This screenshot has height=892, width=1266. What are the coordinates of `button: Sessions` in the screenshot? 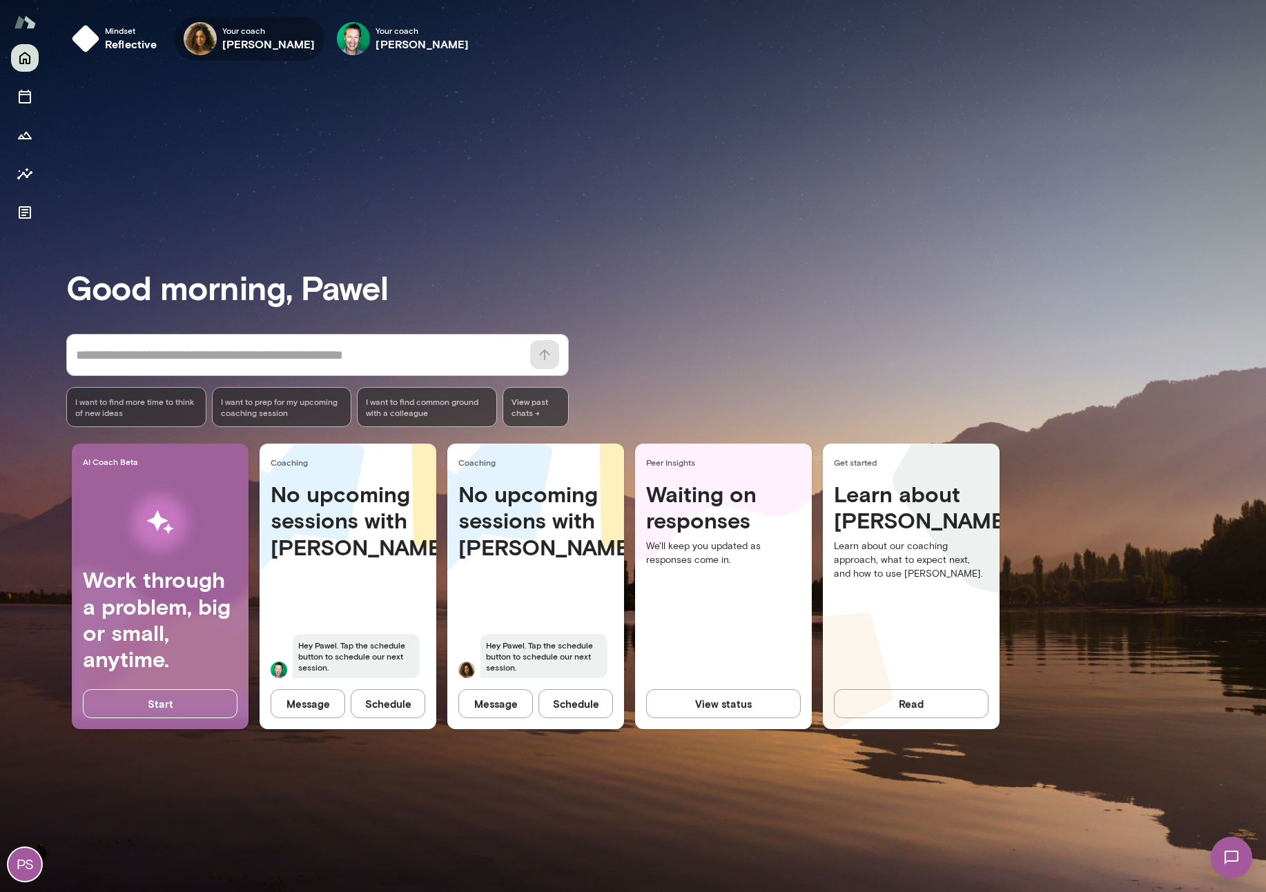 It's located at (25, 97).